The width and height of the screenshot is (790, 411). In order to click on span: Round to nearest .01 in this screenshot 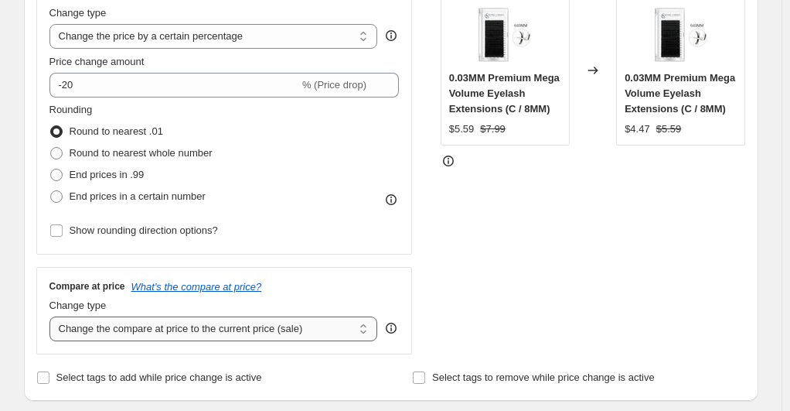, I will do `click(116, 131)`.